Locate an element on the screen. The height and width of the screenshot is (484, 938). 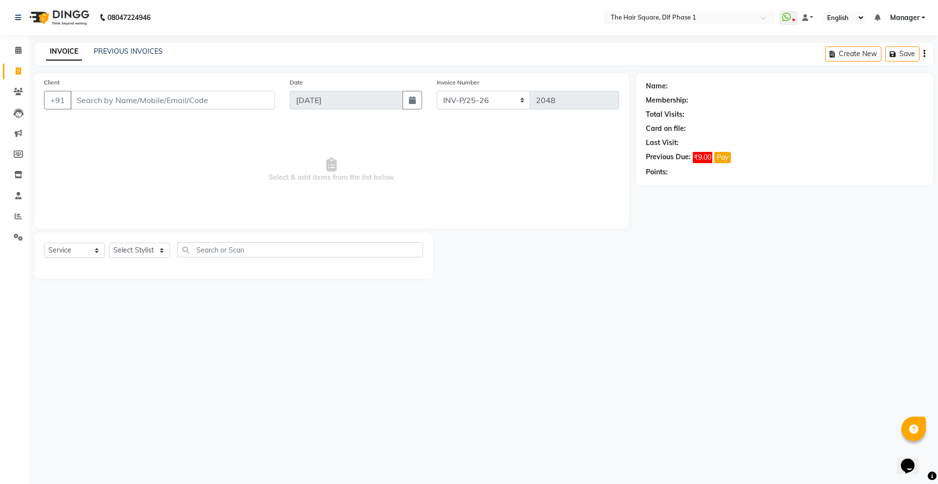
button: +91 is located at coordinates (58, 100).